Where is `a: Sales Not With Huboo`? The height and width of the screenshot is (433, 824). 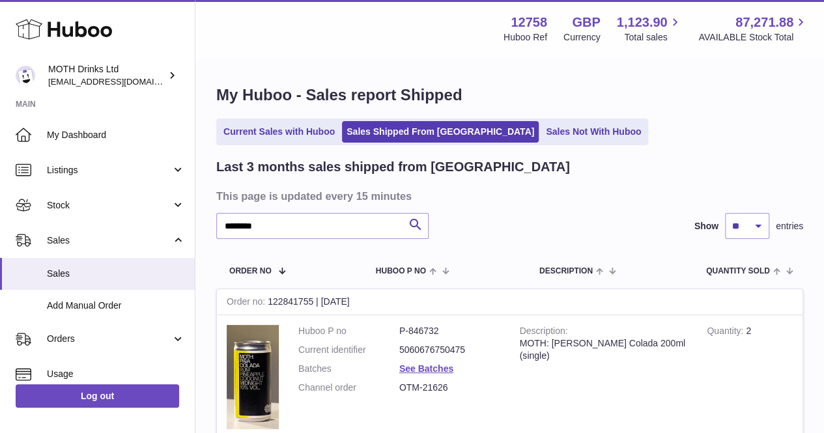 a: Sales Not With Huboo is located at coordinates (593, 132).